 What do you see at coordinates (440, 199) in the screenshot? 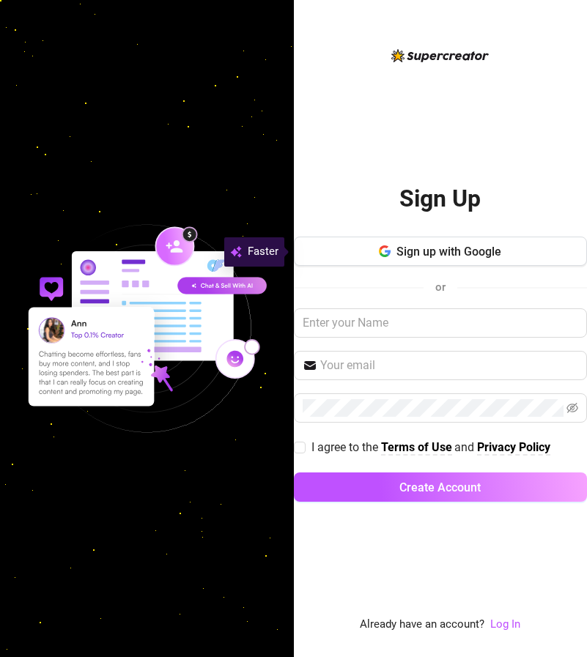
I see `h2: Sign Up` at bounding box center [440, 199].